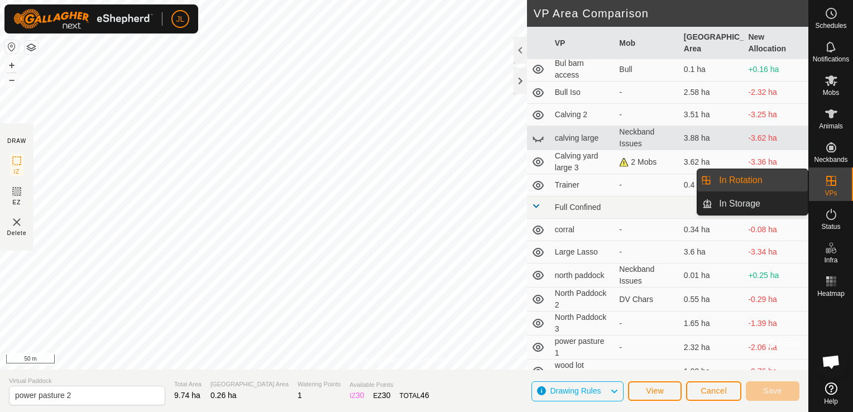 Image resolution: width=853 pixels, height=412 pixels. What do you see at coordinates (12, 47) in the screenshot?
I see `button: Reset Map` at bounding box center [12, 47].